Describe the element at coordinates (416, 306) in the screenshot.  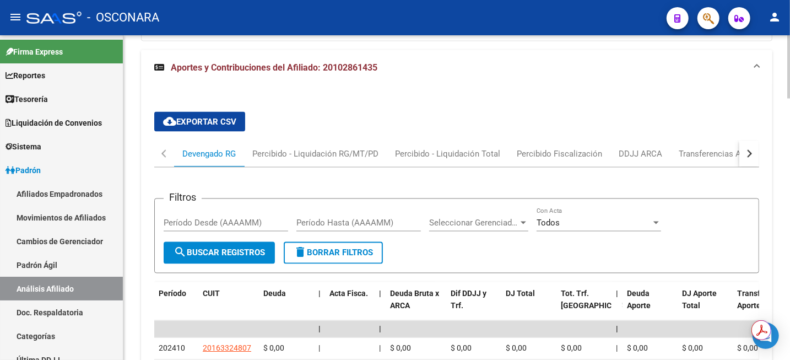
I see `datatable-header-cell: Deuda Bruta x ARCA` at that location.